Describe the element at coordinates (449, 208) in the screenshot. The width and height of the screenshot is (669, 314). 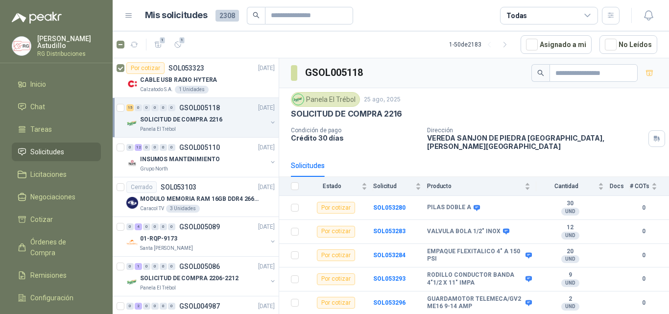
I see `b: PILAS DOBLE A` at that location.